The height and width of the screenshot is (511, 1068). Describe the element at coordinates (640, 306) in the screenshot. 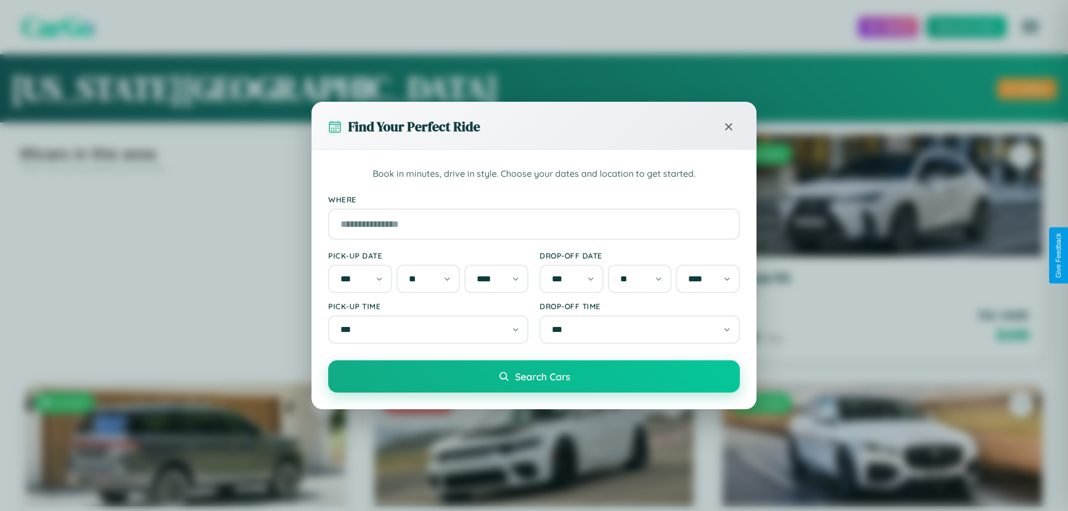

I see `label: Drop-off Time` at that location.